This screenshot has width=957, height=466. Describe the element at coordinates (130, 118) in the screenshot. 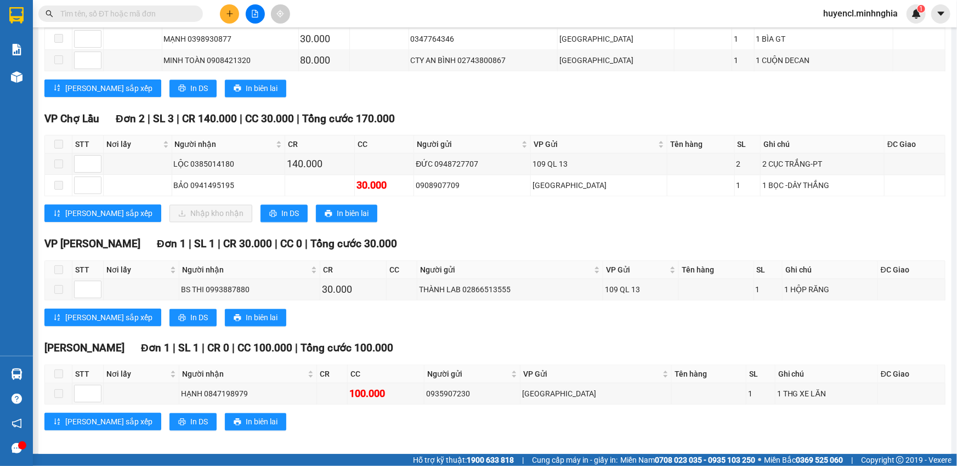

I see `span: Đơn 2` at that location.